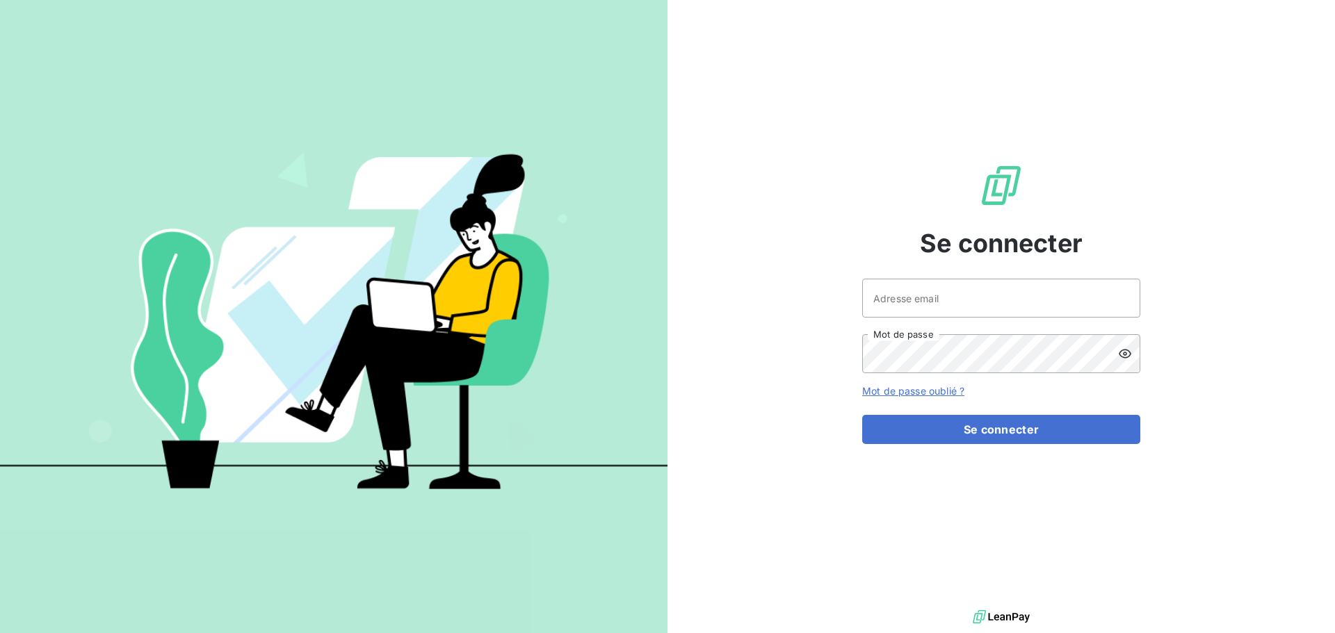  What do you see at coordinates (1001, 298) in the screenshot?
I see `input: placeholder` at bounding box center [1001, 298].